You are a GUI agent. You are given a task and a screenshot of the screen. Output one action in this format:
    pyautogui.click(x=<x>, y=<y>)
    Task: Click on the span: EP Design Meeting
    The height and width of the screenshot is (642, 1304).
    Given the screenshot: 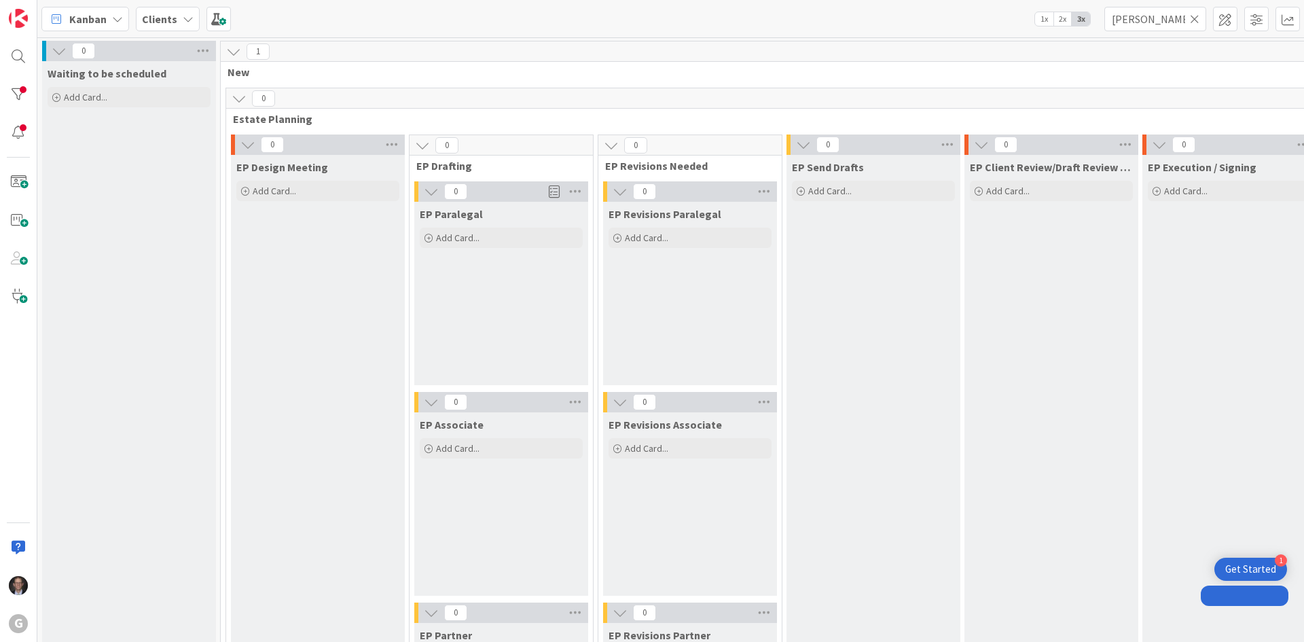 What is the action you would take?
    pyautogui.click(x=282, y=167)
    